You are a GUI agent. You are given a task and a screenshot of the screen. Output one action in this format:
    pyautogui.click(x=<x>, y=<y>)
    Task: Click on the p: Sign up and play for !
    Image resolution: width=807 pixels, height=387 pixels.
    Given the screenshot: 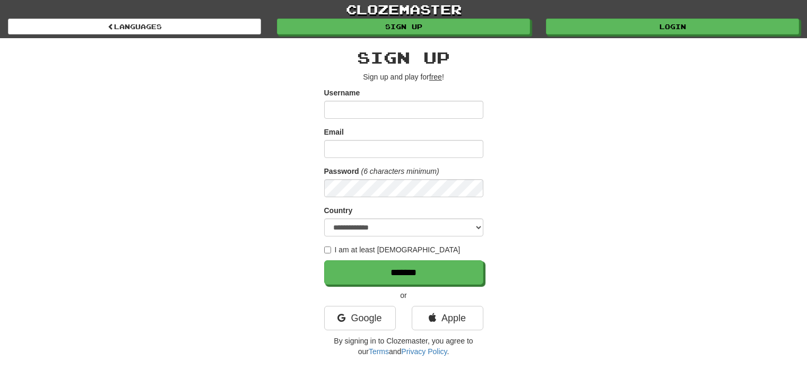 What is the action you would take?
    pyautogui.click(x=404, y=77)
    